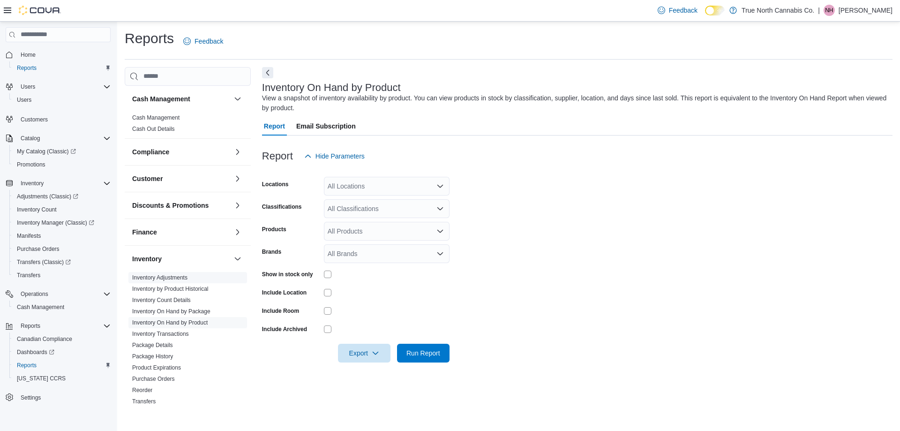  I want to click on h3: Finance, so click(144, 232).